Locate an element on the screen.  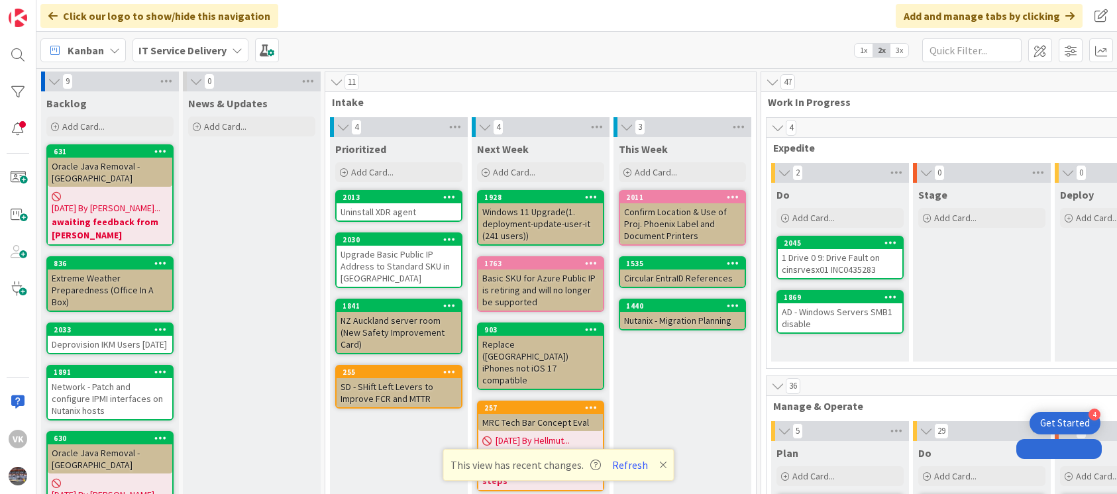
div: Confirm Location & Use of Proj. Phoenix Label and Document Printers is located at coordinates (683, 224).